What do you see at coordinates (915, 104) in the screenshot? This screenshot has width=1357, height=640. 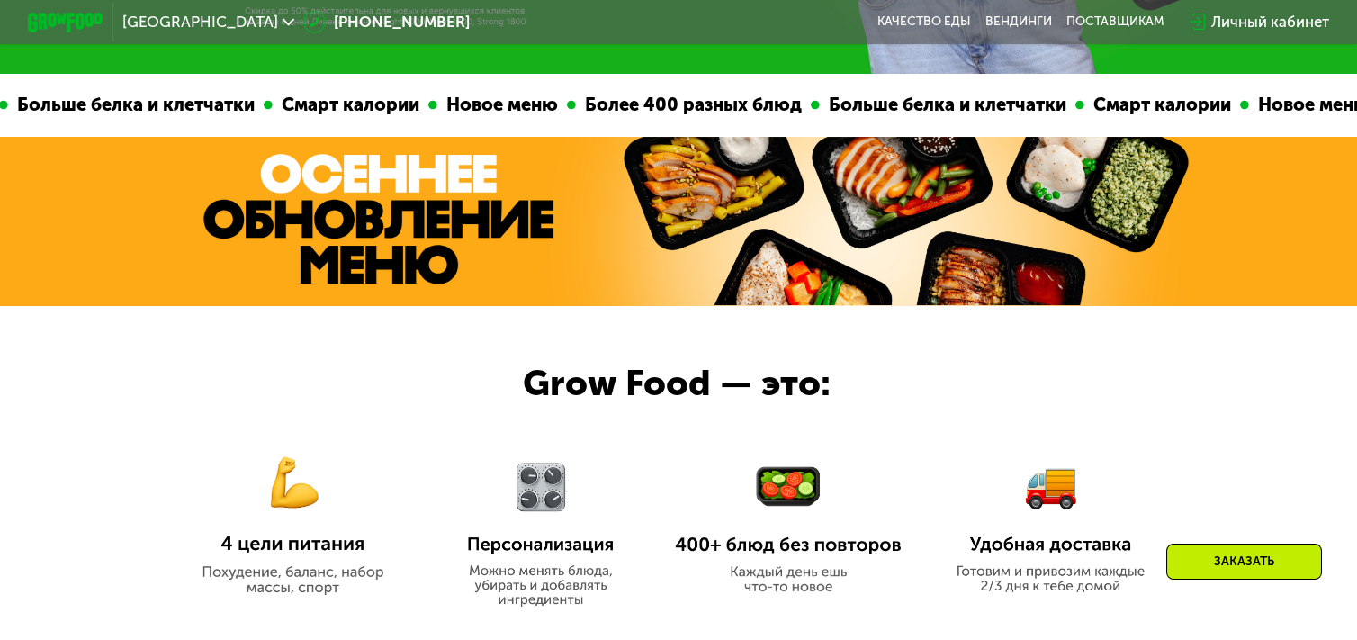 I see `div: Больше белка и клетчатки` at bounding box center [915, 104].